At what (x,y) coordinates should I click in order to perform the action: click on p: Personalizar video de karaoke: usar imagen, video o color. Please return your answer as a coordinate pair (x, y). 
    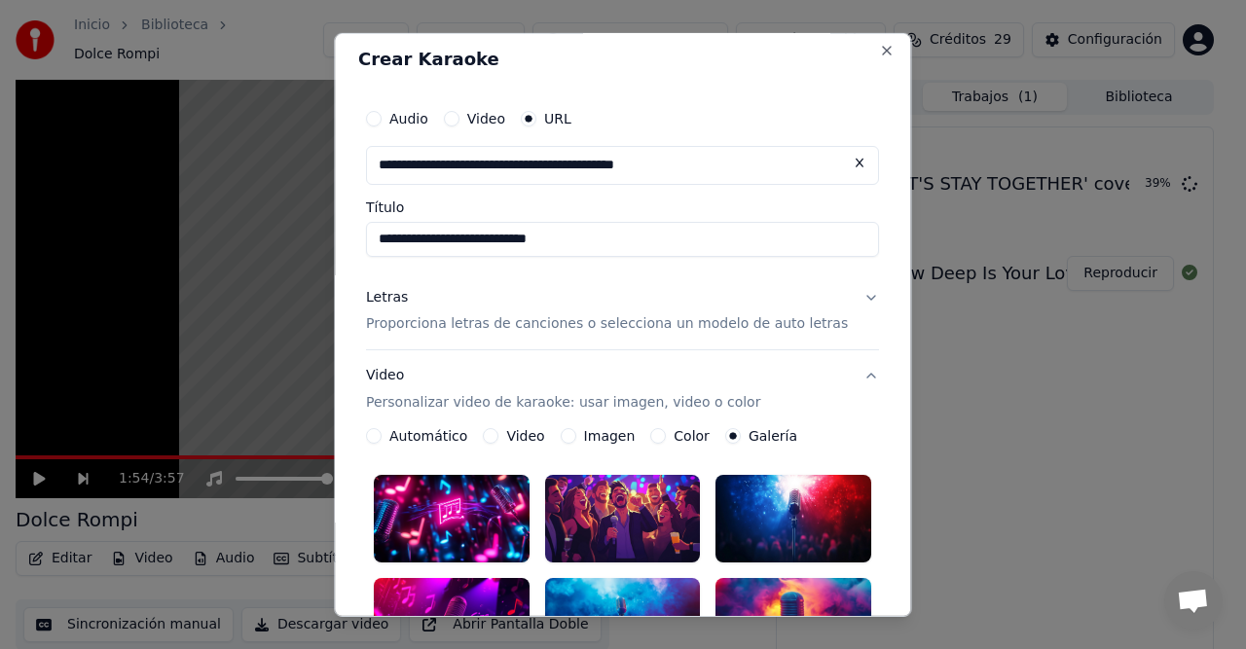
    Looking at the image, I should click on (563, 403).